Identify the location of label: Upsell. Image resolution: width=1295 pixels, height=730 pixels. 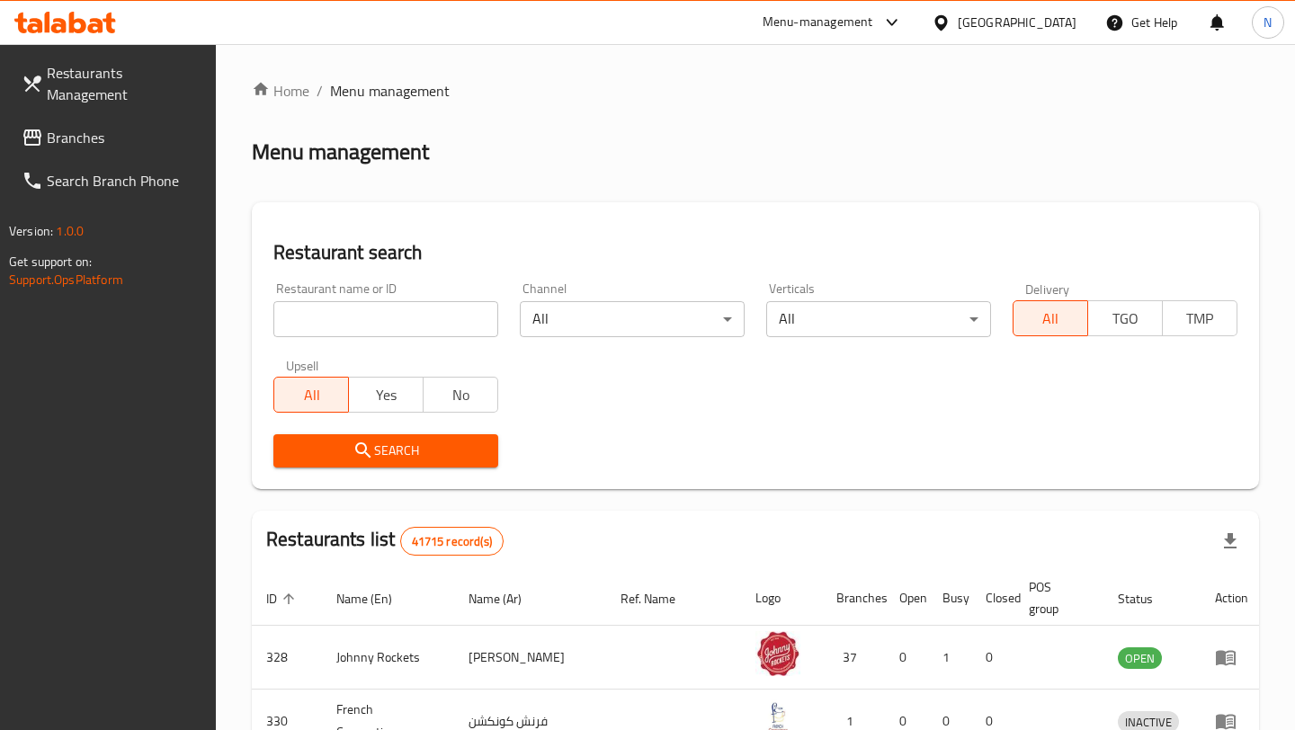
(302, 365).